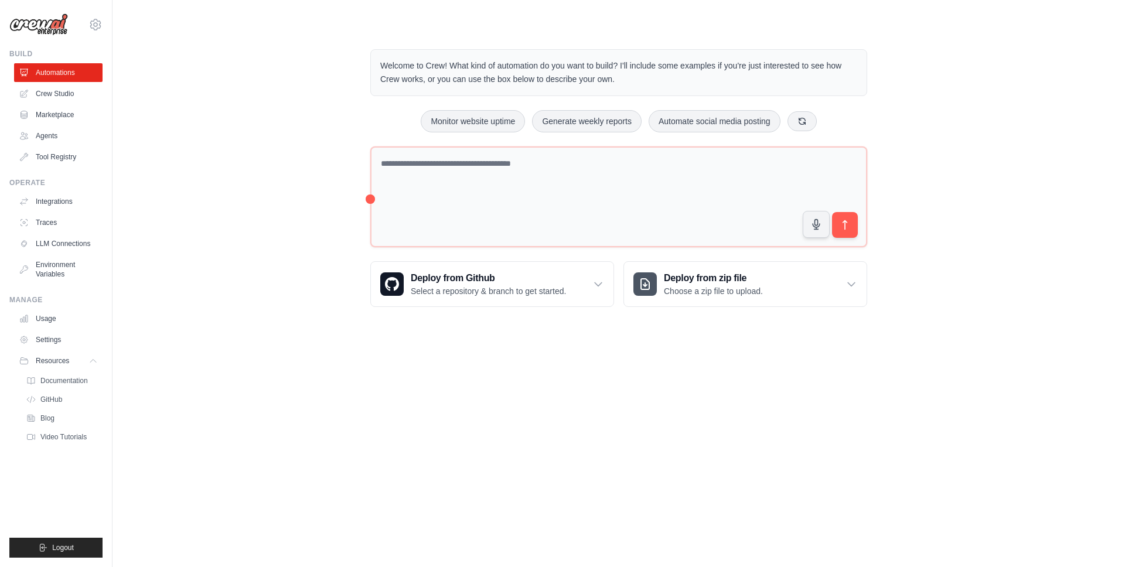 This screenshot has width=1125, height=567. What do you see at coordinates (63, 437) in the screenshot?
I see `span: Video Tutorials` at bounding box center [63, 437].